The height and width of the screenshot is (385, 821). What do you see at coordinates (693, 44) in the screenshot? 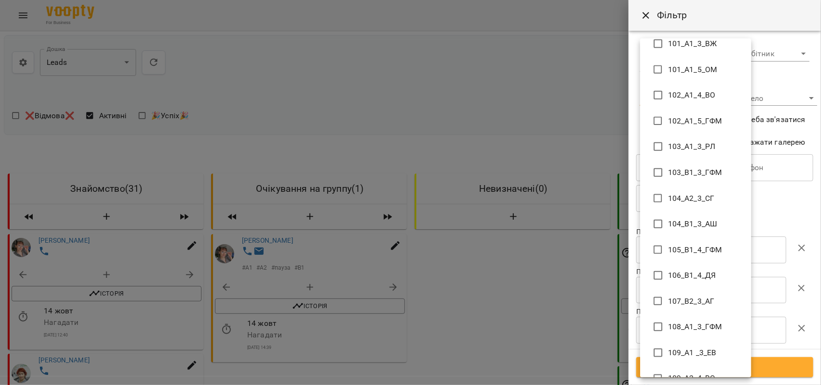
I see `span: 101_А1_3_ВЖ` at bounding box center [693, 44].